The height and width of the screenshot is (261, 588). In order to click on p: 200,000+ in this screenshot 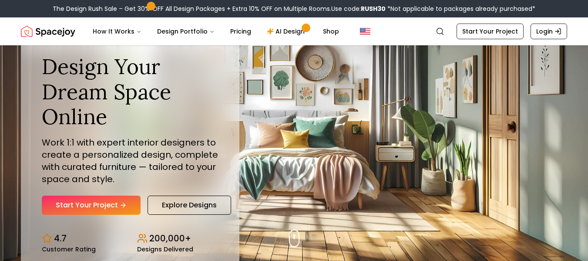, I will do `click(170, 238)`.